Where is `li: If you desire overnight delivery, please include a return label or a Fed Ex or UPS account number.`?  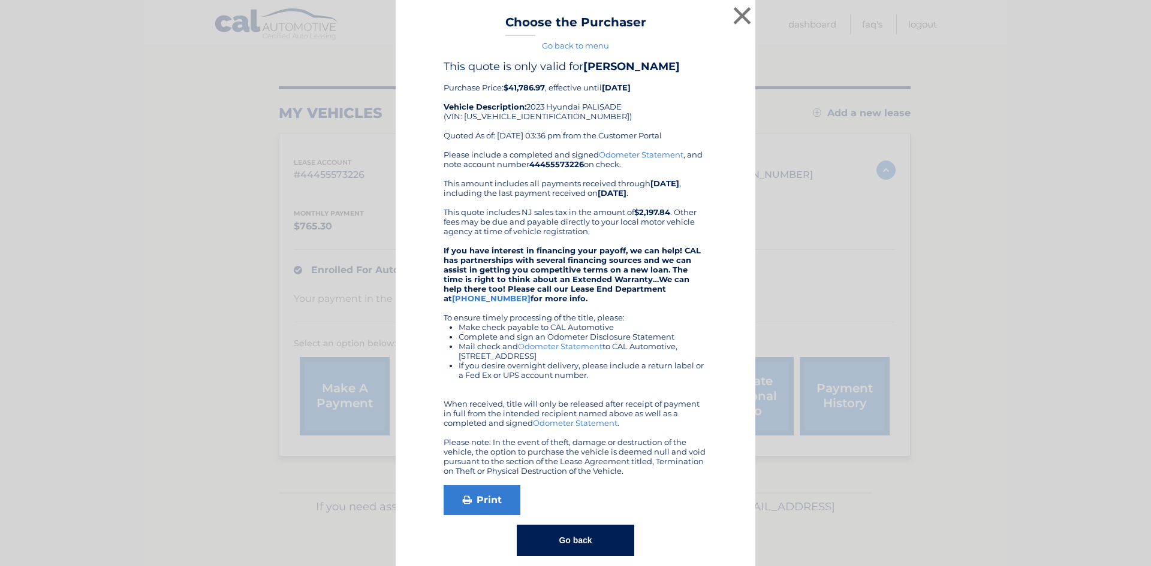 li: If you desire overnight delivery, please include a return label or a Fed Ex or UPS account number. is located at coordinates (583, 370).